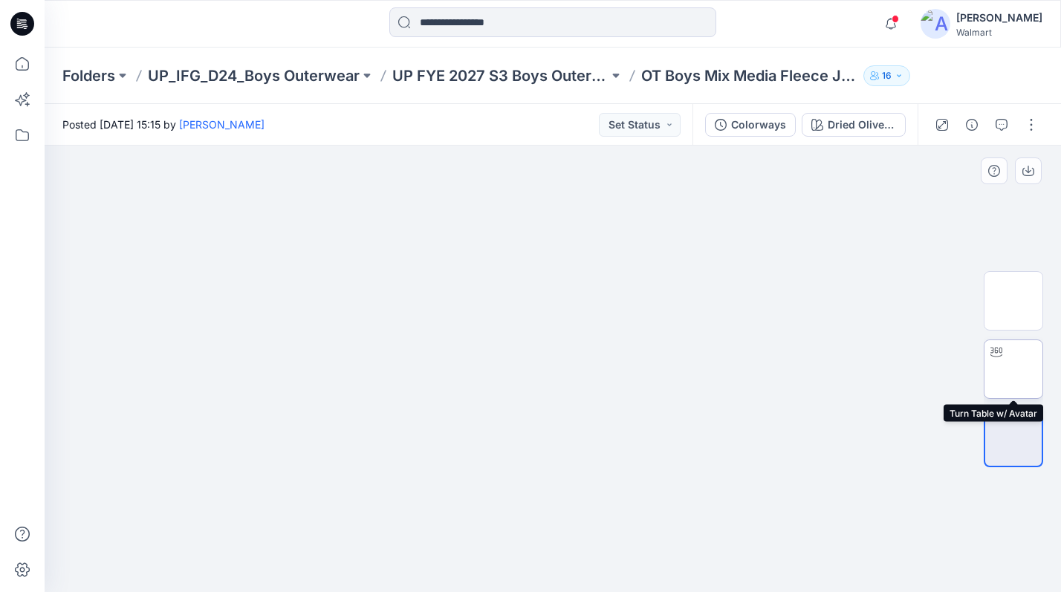 This screenshot has width=1061, height=592. I want to click on div: Walmart, so click(1000, 32).